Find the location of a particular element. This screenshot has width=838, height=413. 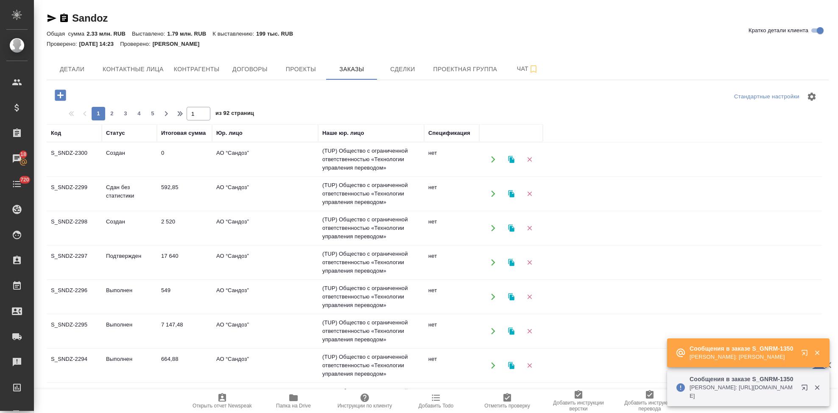

span: Детали is located at coordinates (72, 69).